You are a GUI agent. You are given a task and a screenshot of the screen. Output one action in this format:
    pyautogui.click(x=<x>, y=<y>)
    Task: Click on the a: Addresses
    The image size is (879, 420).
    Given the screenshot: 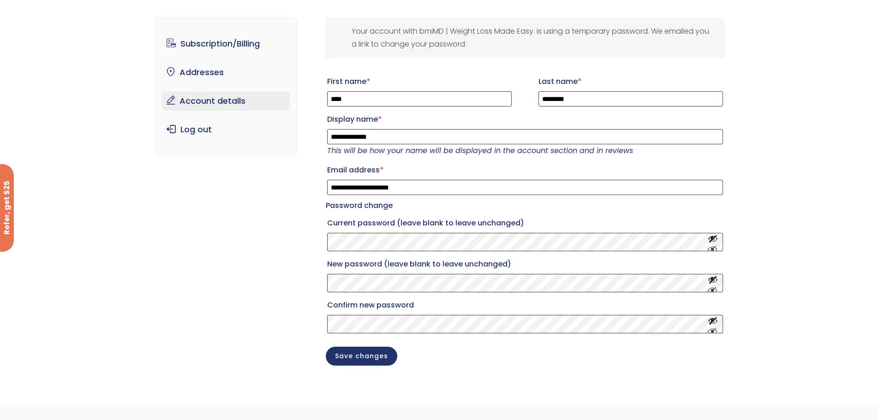 What is the action you would take?
    pyautogui.click(x=226, y=72)
    